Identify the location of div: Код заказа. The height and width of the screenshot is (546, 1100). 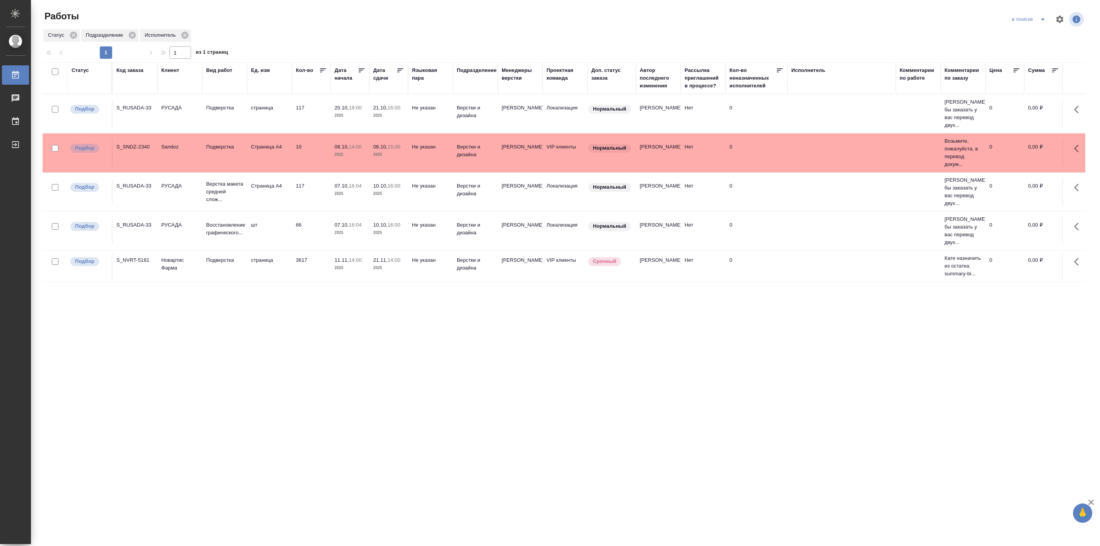
(130, 70).